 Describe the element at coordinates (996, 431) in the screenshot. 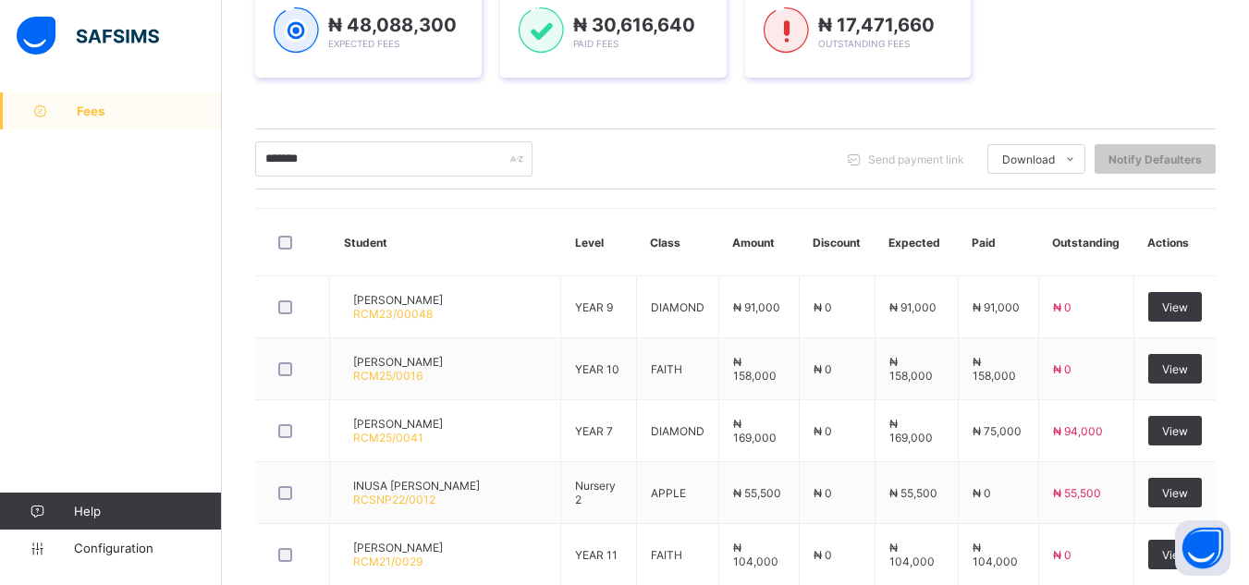

I see `span: ₦ 75,000` at that location.